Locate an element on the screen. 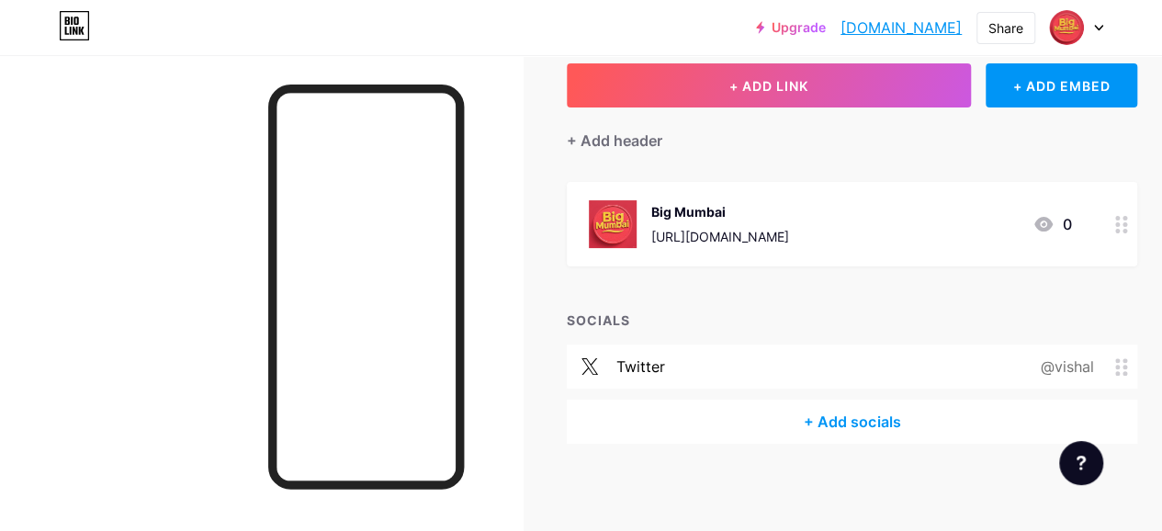 The image size is (1162, 531). a: Upgrade is located at coordinates (791, 28).